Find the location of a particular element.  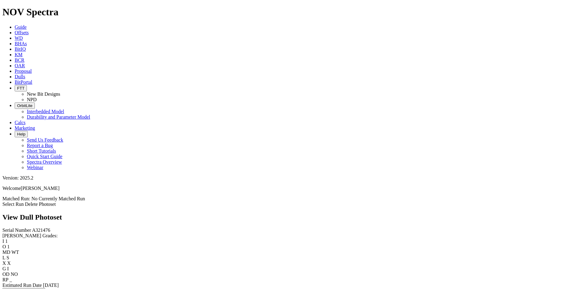

label: O is located at coordinates (4, 246).